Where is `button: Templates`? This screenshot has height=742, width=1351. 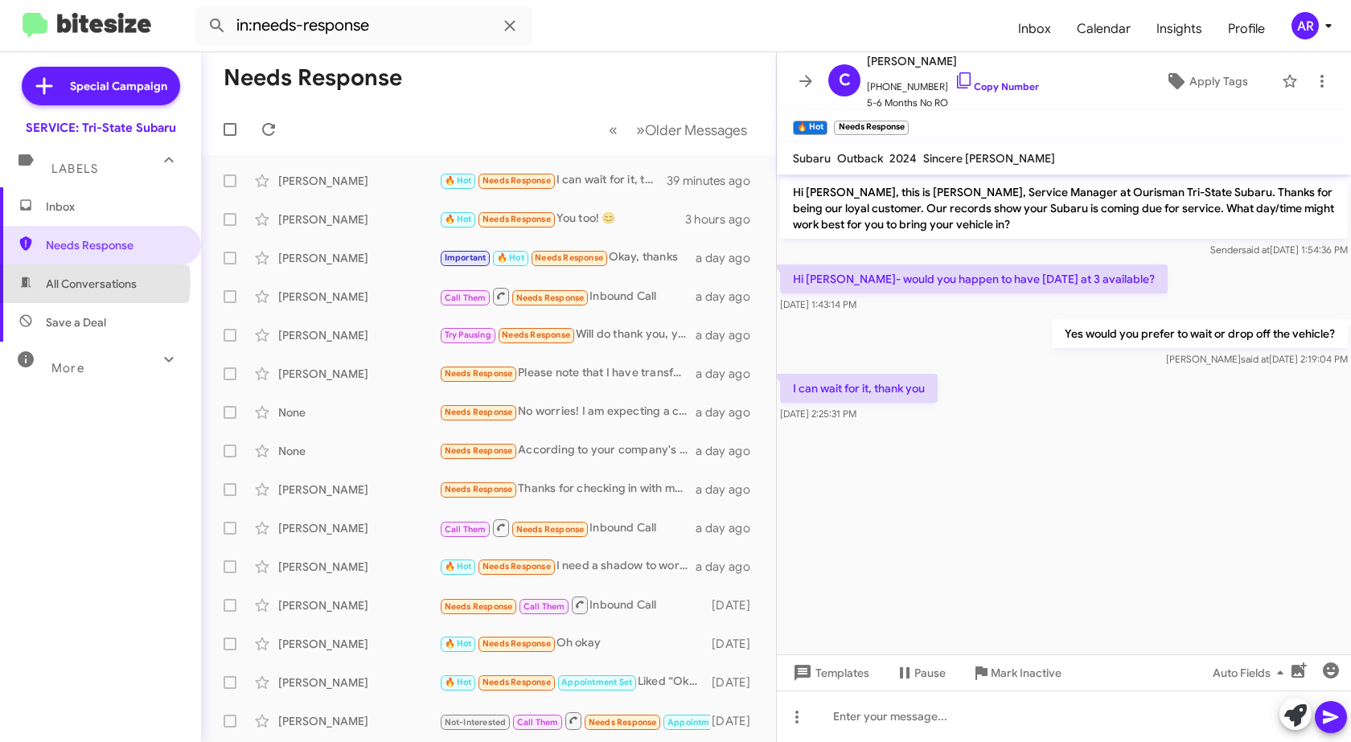
button: Templates is located at coordinates (829, 673).